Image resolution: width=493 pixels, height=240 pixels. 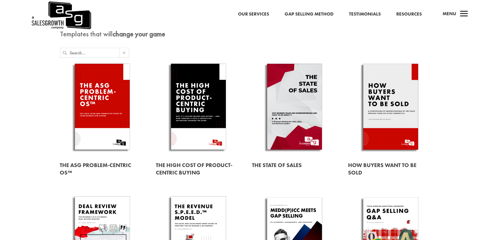 I want to click on span: Menu, so click(x=450, y=14).